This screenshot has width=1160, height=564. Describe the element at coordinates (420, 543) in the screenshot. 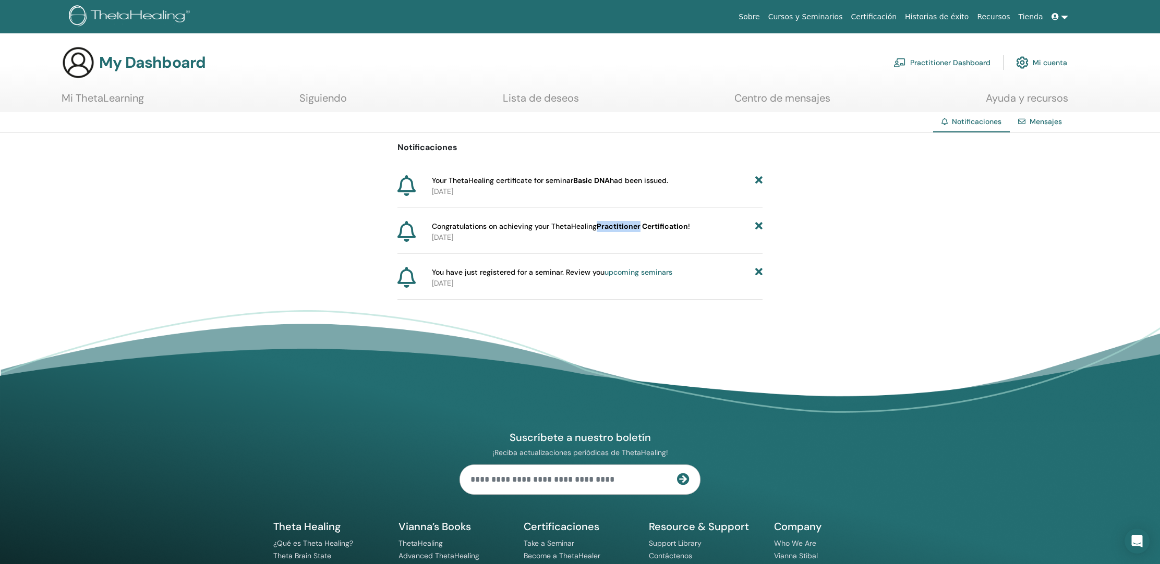

I see `a: ThetaHealing` at that location.